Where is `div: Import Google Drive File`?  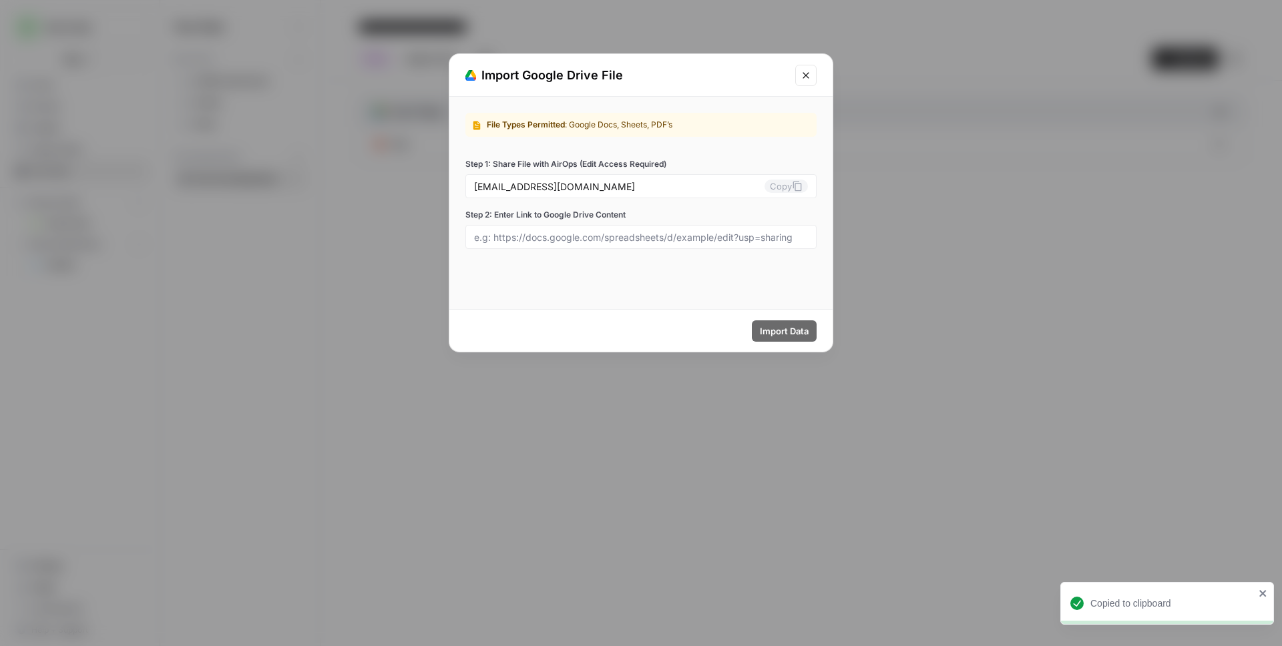
div: Import Google Drive File is located at coordinates (626, 75).